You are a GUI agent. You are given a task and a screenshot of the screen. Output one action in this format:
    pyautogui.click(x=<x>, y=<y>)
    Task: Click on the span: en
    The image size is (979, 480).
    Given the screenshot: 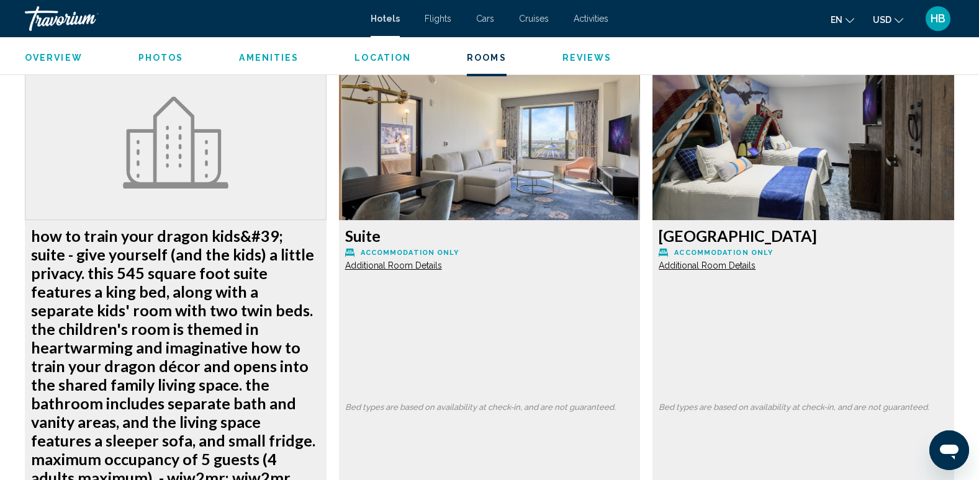 What is the action you would take?
    pyautogui.click(x=836, y=20)
    